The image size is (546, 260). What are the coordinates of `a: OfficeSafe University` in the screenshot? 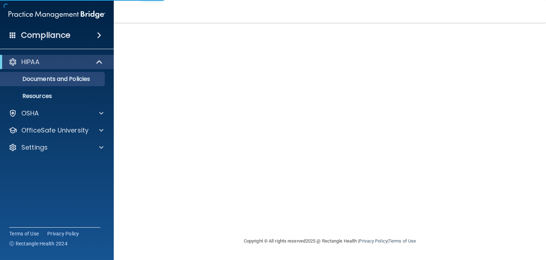 It's located at (56, 130).